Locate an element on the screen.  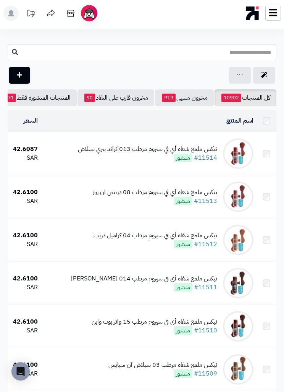
div: نيكس ملمع شفاه أي في سيروم مرطب 04 كراميل دريب is located at coordinates (156, 236).